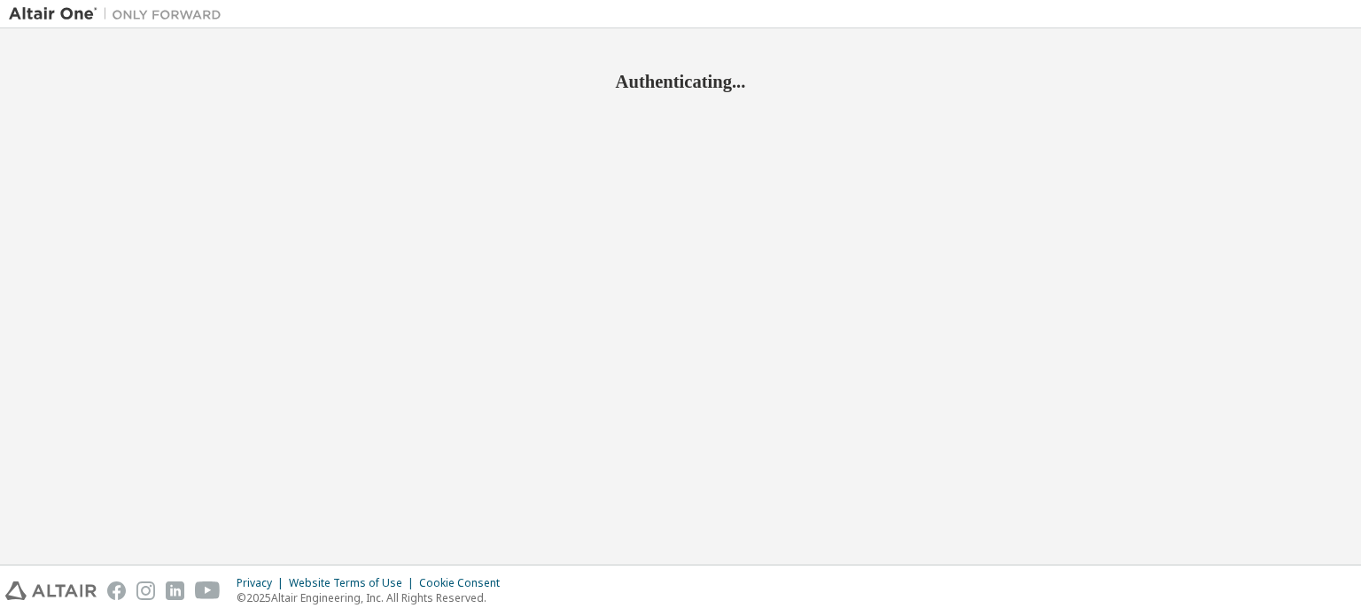  I want to click on div: Cookie Consent, so click(464, 583).